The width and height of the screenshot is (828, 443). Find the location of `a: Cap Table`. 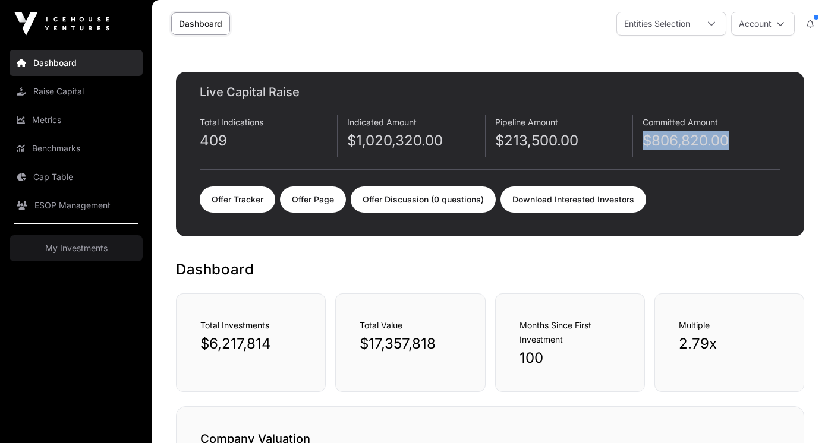

a: Cap Table is located at coordinates (76, 177).